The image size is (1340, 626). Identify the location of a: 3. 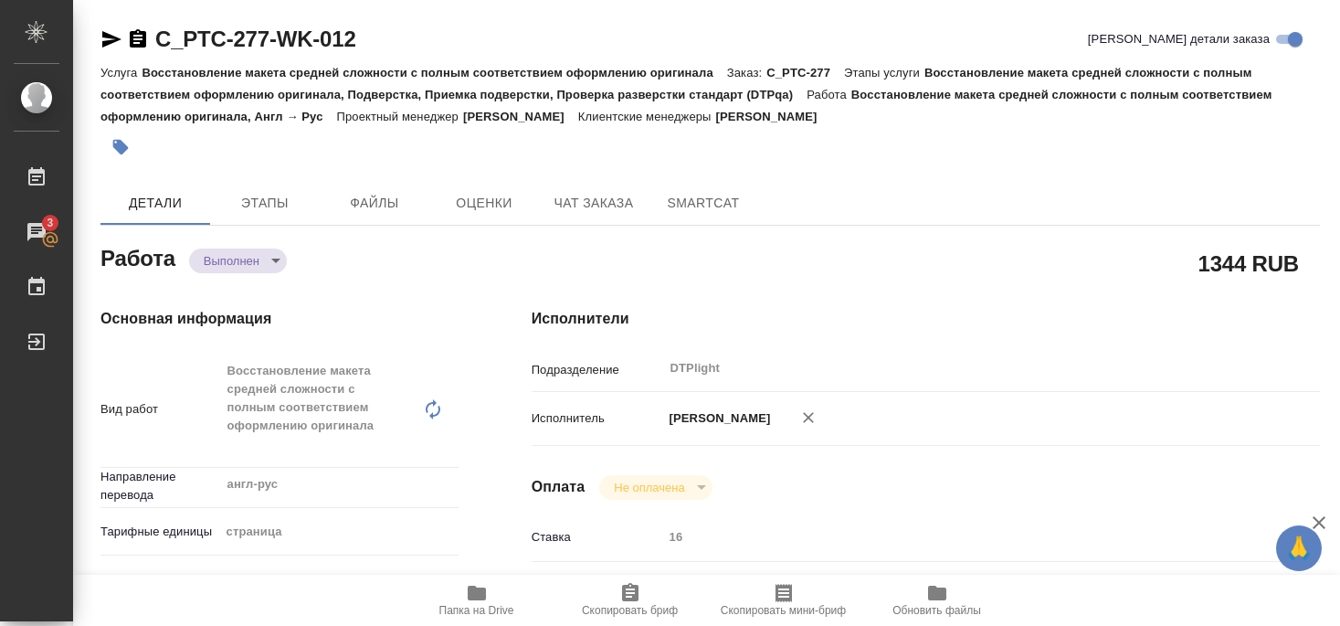
(37, 232).